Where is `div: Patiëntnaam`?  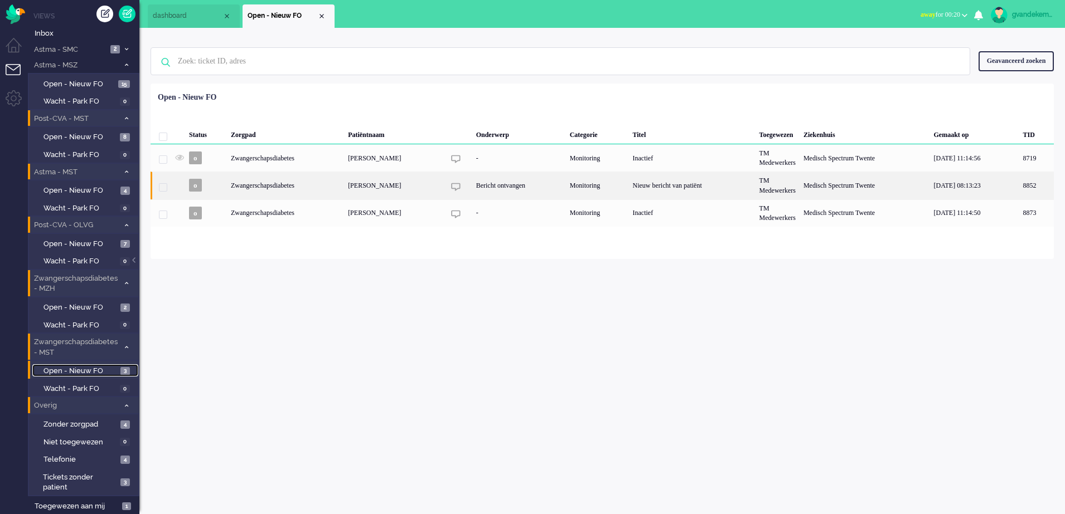
div: Patiëntnaam is located at coordinates (394, 133).